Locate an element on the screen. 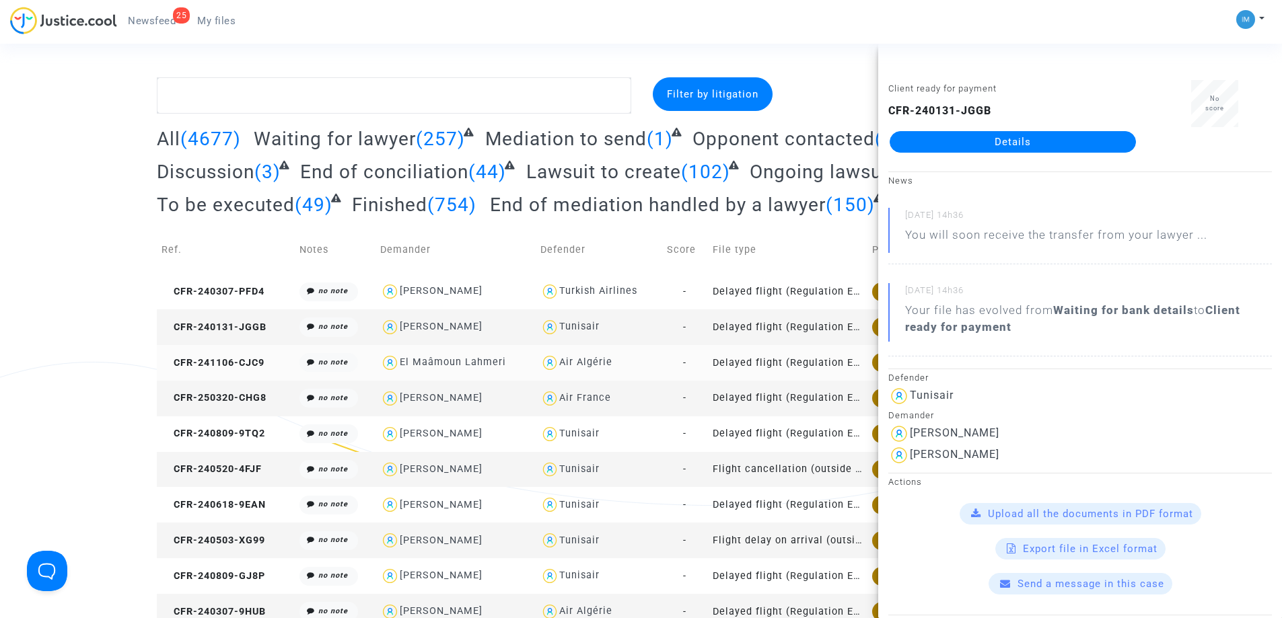 The image size is (1282, 618). small: Actions is located at coordinates (905, 482).